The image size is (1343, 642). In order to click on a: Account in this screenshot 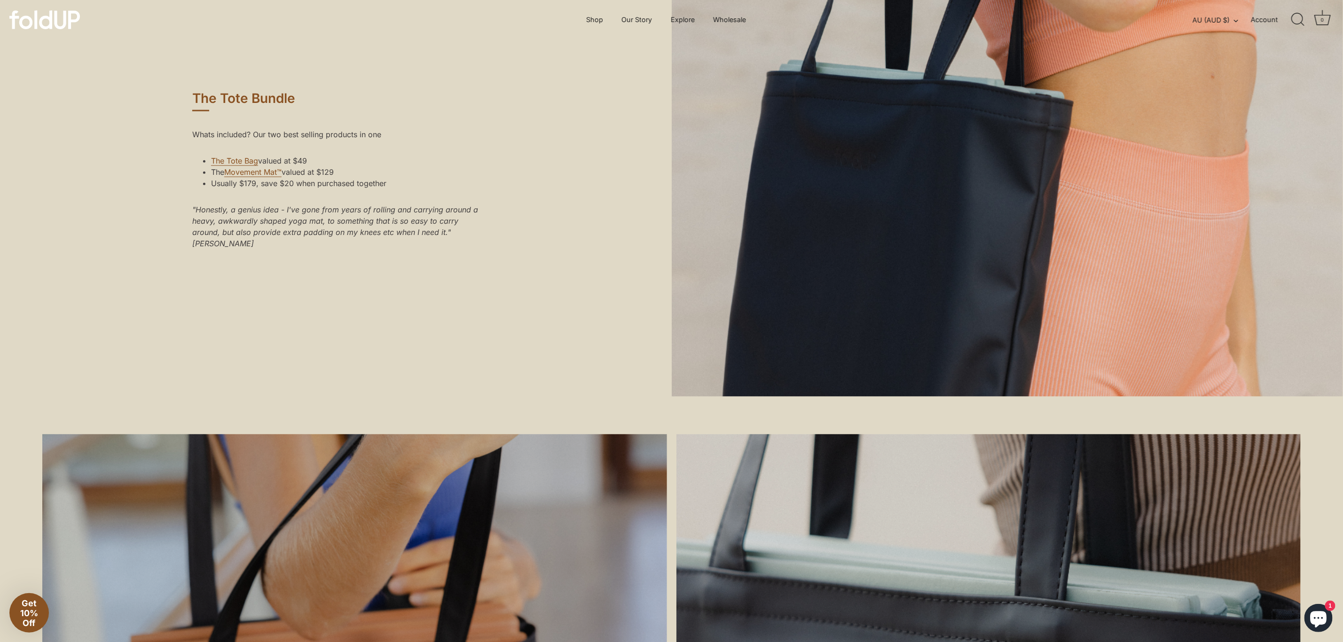, I will do `click(1273, 20)`.